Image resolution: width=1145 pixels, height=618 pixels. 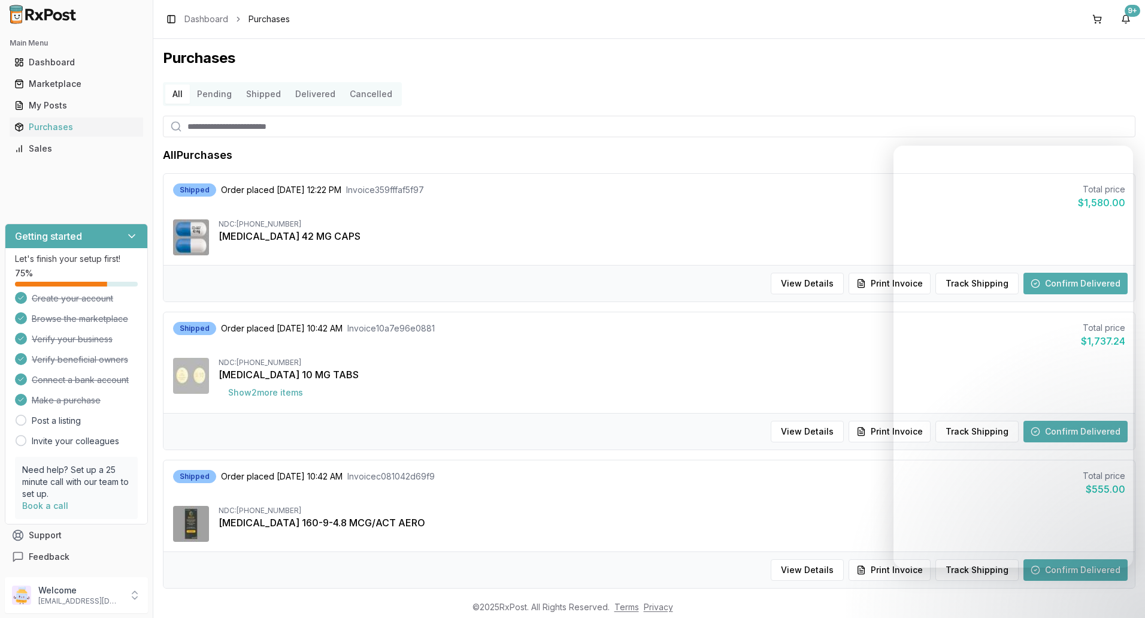 I want to click on img: Breztri Aerosphere 160-9-4.8 MCG/ACT AERO, so click(x=191, y=524).